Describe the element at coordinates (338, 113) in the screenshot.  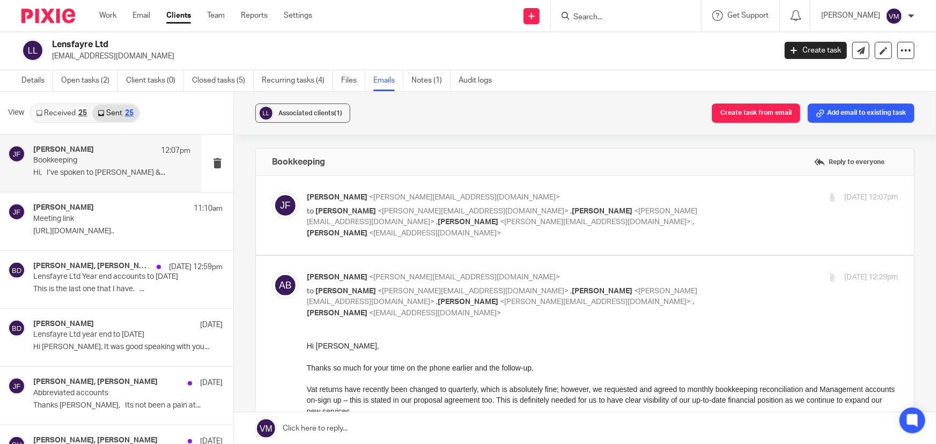
I see `span: (1)` at that location.